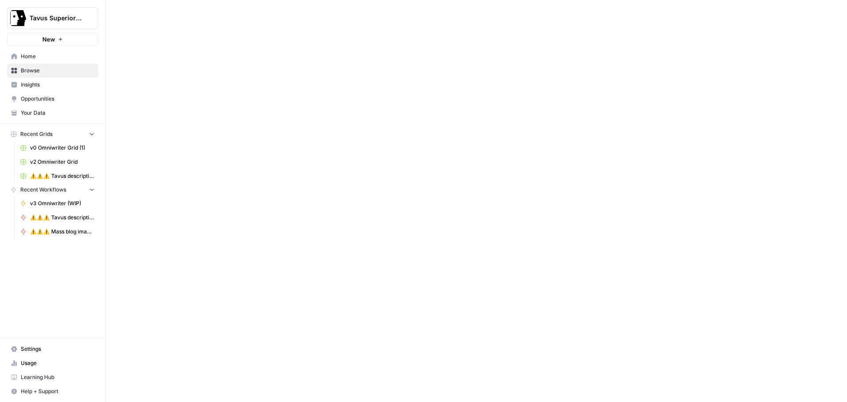 Image resolution: width=847 pixels, height=402 pixels. Describe the element at coordinates (52, 113) in the screenshot. I see `a: Your Data` at that location.